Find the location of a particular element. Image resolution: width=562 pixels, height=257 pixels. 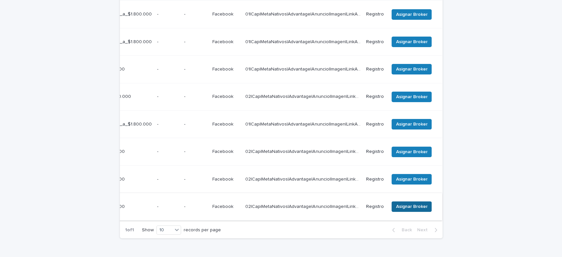

p: 1 of 1 is located at coordinates (129, 230).